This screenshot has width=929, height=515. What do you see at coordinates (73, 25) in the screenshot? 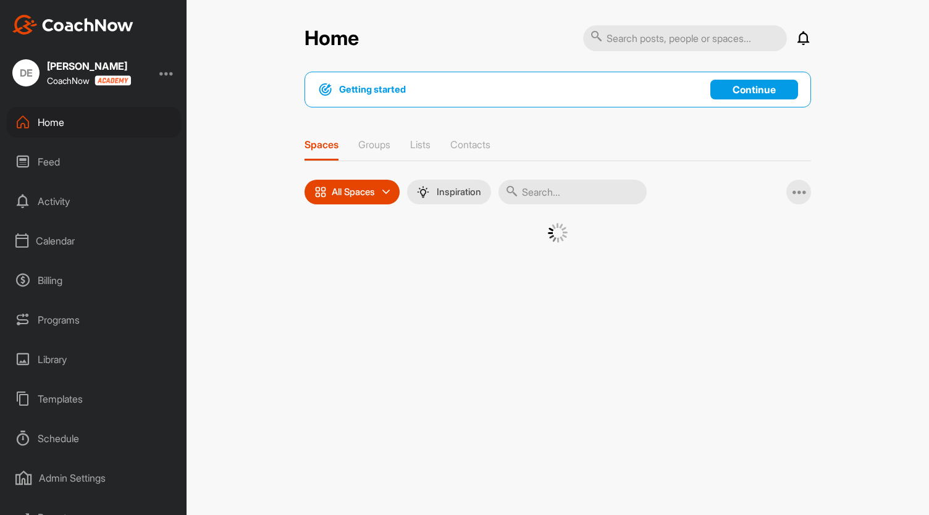
I see `img: CoachNow` at bounding box center [73, 25].